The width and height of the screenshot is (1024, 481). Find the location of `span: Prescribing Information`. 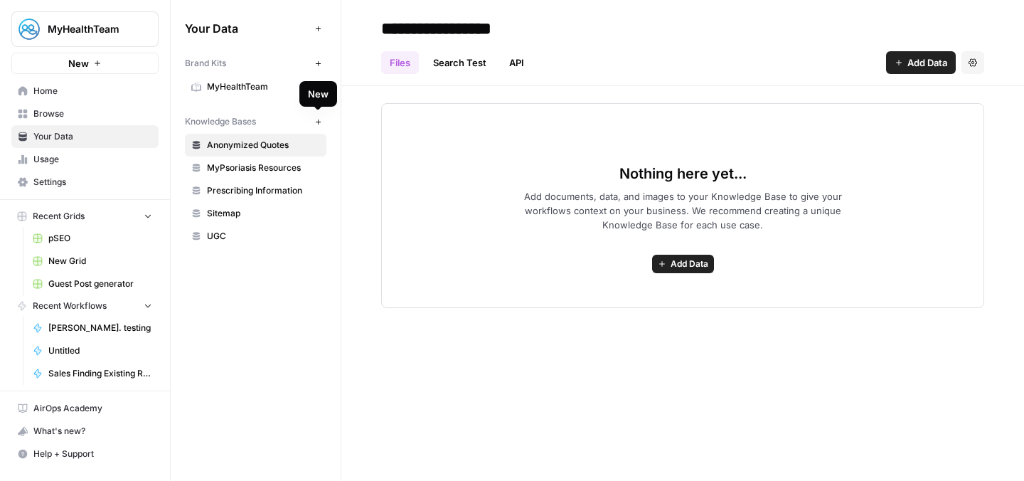

span: Prescribing Information is located at coordinates (263, 191).